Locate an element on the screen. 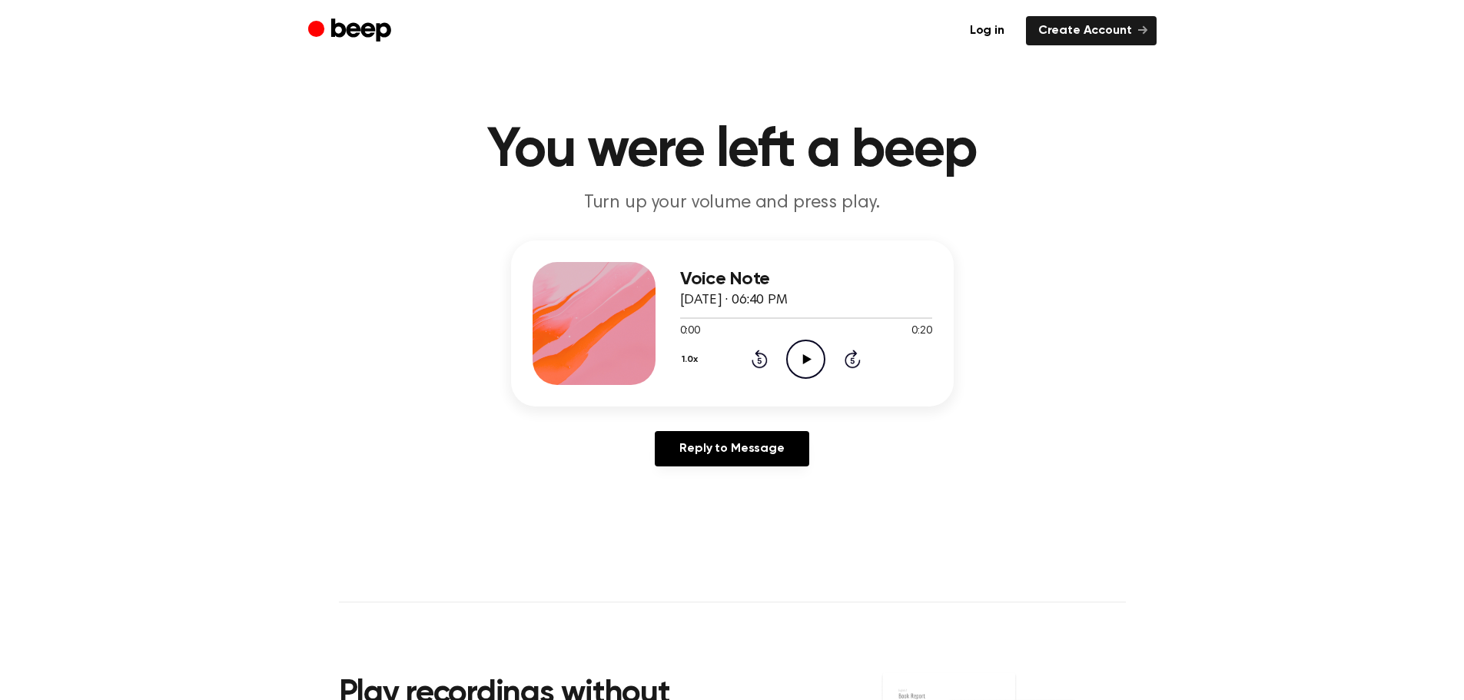  a: Create Account is located at coordinates (1091, 31).